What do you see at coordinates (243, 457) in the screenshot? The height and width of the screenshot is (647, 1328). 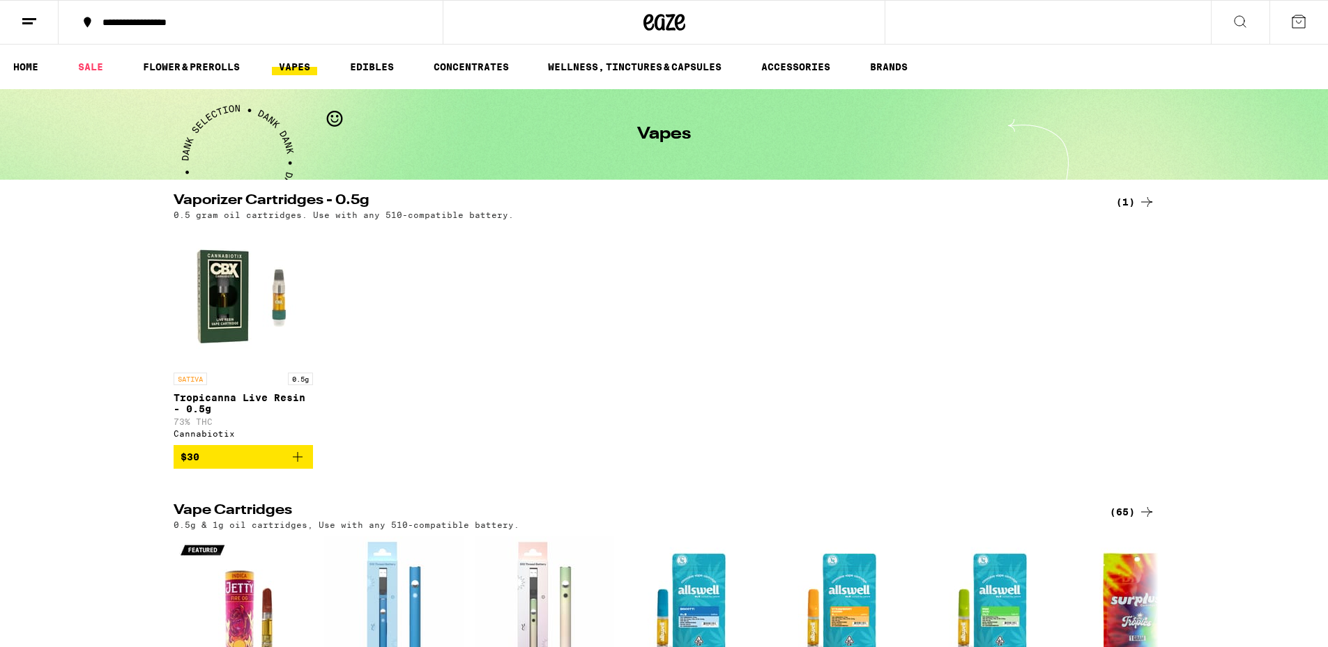 I see `button: Add to bag` at bounding box center [243, 457].